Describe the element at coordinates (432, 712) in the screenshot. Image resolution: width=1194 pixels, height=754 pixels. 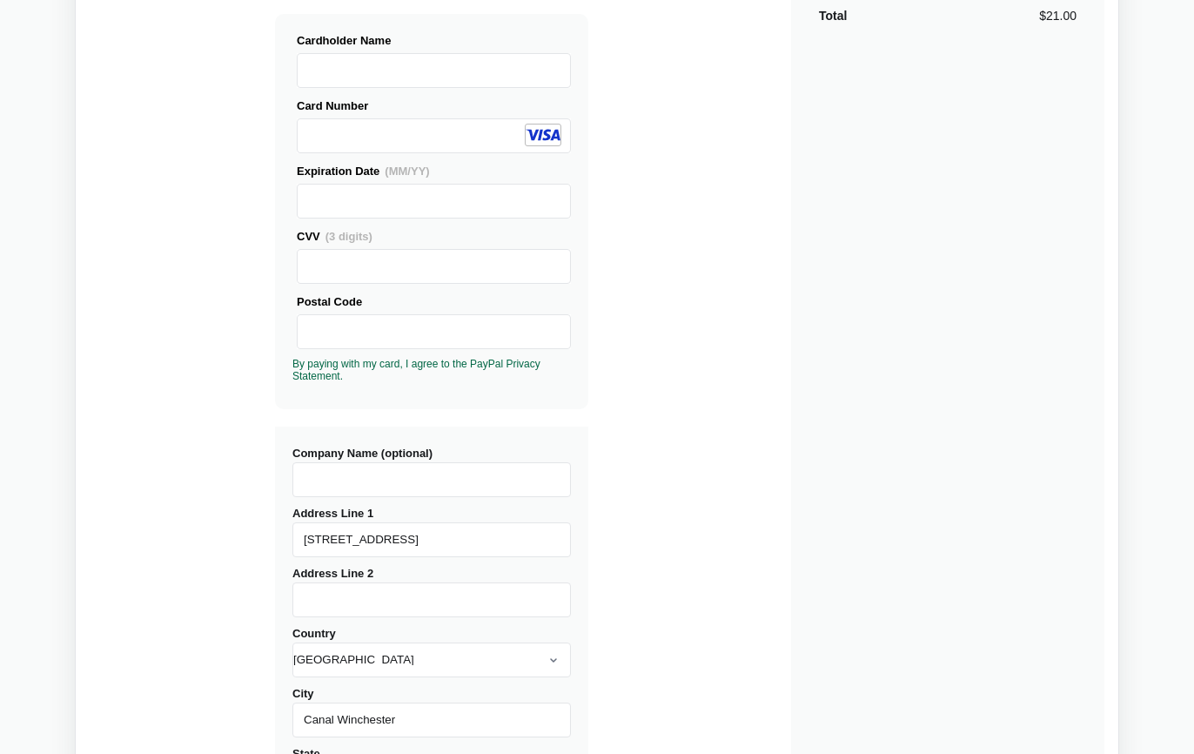
I see `label: City` at that location.